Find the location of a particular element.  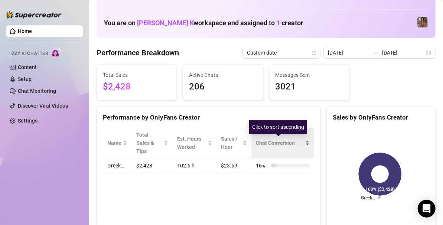

div: Performance by OnlyFans Creator is located at coordinates (208, 117).